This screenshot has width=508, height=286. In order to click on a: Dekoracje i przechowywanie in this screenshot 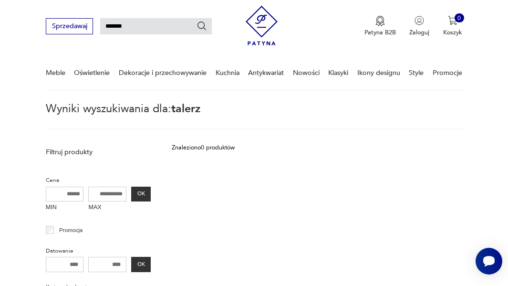, I will do `click(163, 72)`.